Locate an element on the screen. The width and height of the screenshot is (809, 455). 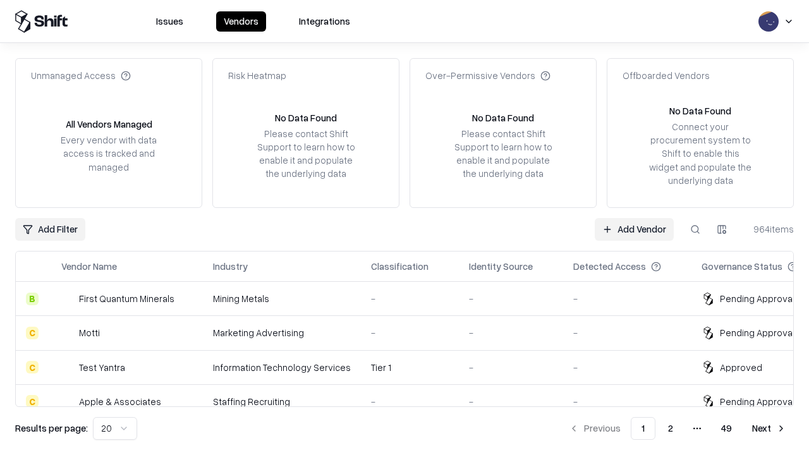
button: 1 is located at coordinates (643, 429).